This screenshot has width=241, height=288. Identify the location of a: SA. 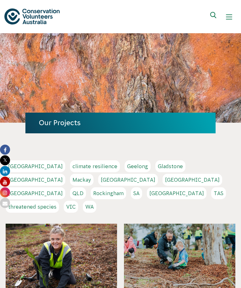
(136, 193).